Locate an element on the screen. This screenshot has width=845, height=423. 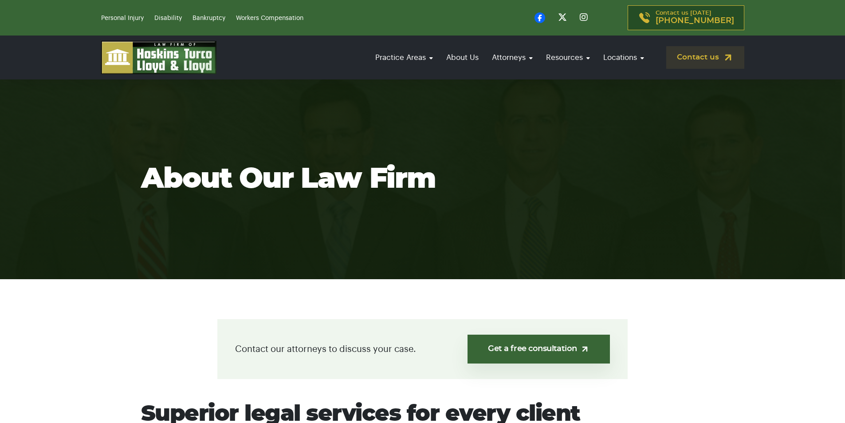
h1: About our law firm is located at coordinates (423, 179).